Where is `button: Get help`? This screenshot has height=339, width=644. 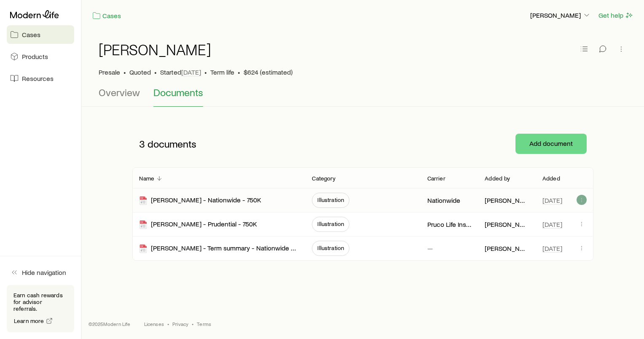 button: Get help is located at coordinates (616, 15).